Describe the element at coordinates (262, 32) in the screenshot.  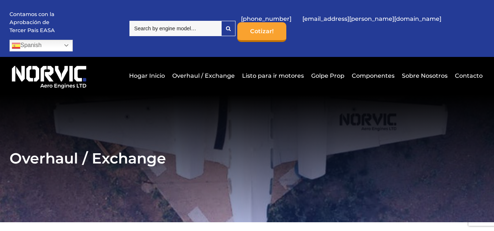
I see `a: Cotizar!` at that location.